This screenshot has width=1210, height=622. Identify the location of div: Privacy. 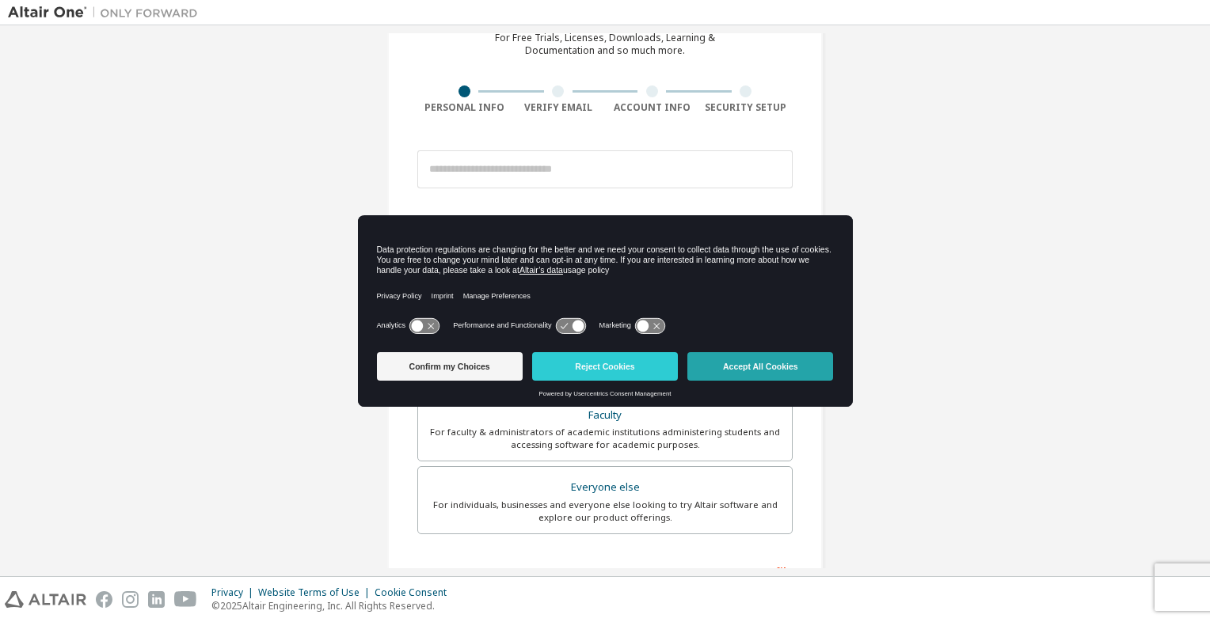
(234, 593).